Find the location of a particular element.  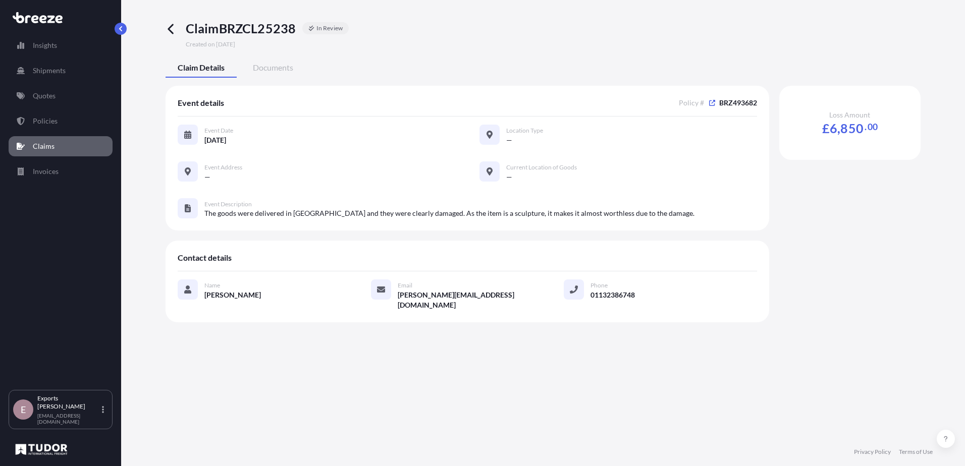

p: Privacy Policy is located at coordinates (872, 452).